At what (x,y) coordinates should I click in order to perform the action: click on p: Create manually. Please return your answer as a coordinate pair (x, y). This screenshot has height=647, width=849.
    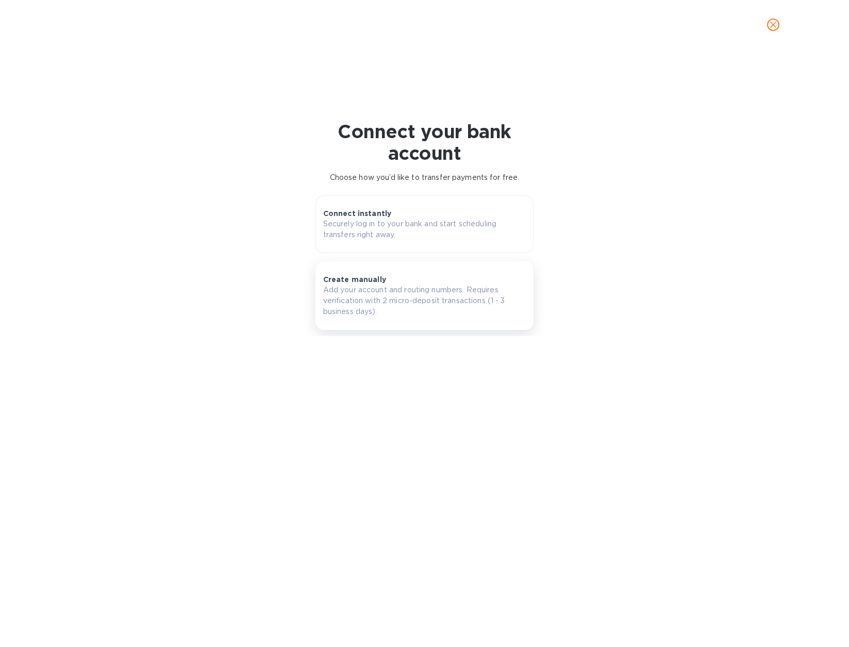
    Looking at the image, I should click on (355, 279).